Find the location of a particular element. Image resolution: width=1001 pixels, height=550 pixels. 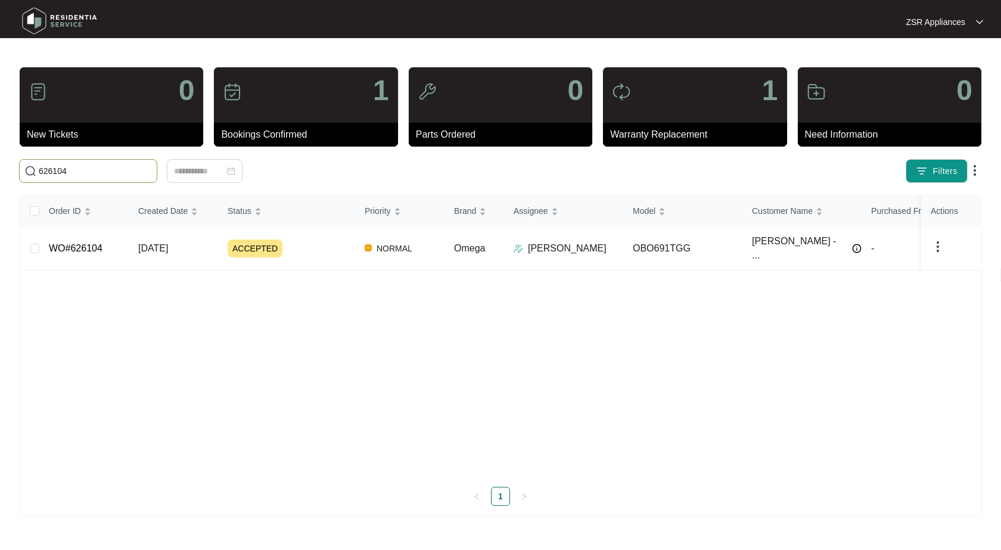

span: Order ID is located at coordinates (65, 211).